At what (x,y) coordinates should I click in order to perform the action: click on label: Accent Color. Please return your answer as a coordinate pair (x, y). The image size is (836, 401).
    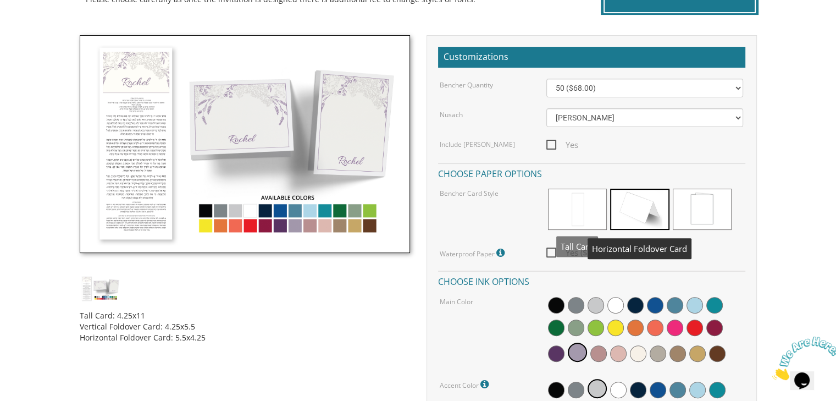
    Looking at the image, I should click on (466, 384).